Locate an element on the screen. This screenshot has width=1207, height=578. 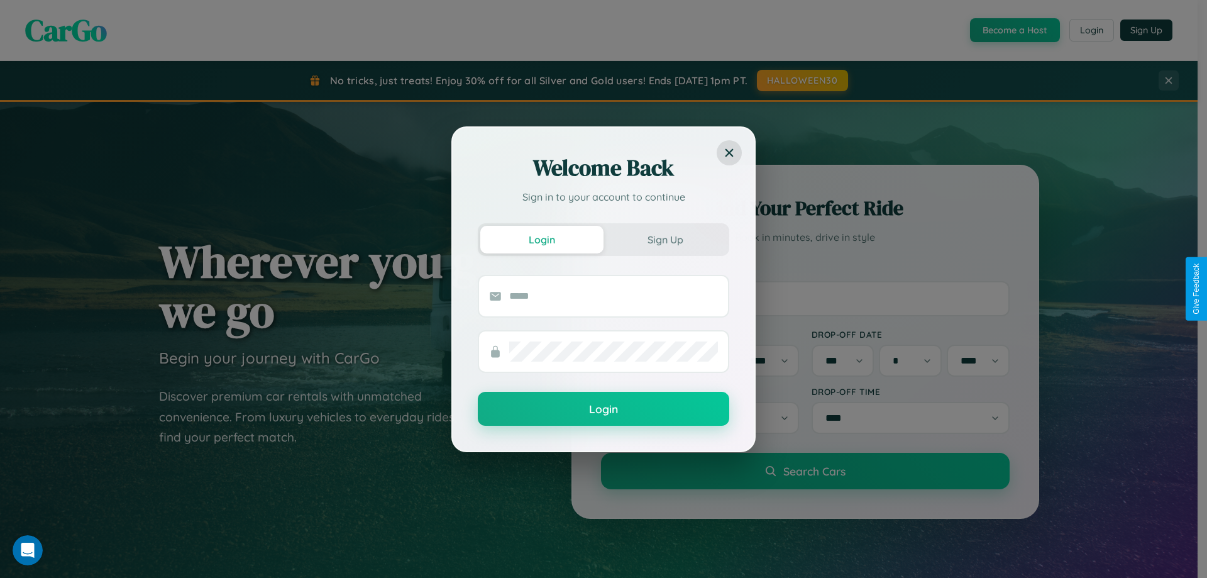
button: Sign Up is located at coordinates (665, 240).